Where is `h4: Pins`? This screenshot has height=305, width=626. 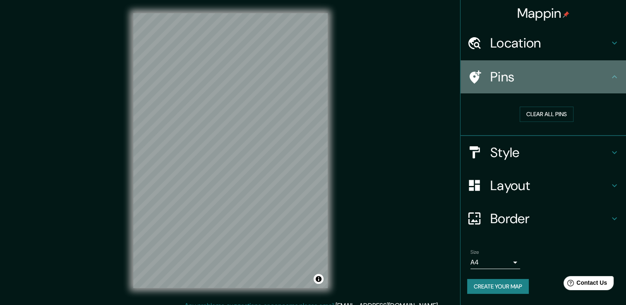
h4: Pins is located at coordinates (550, 77).